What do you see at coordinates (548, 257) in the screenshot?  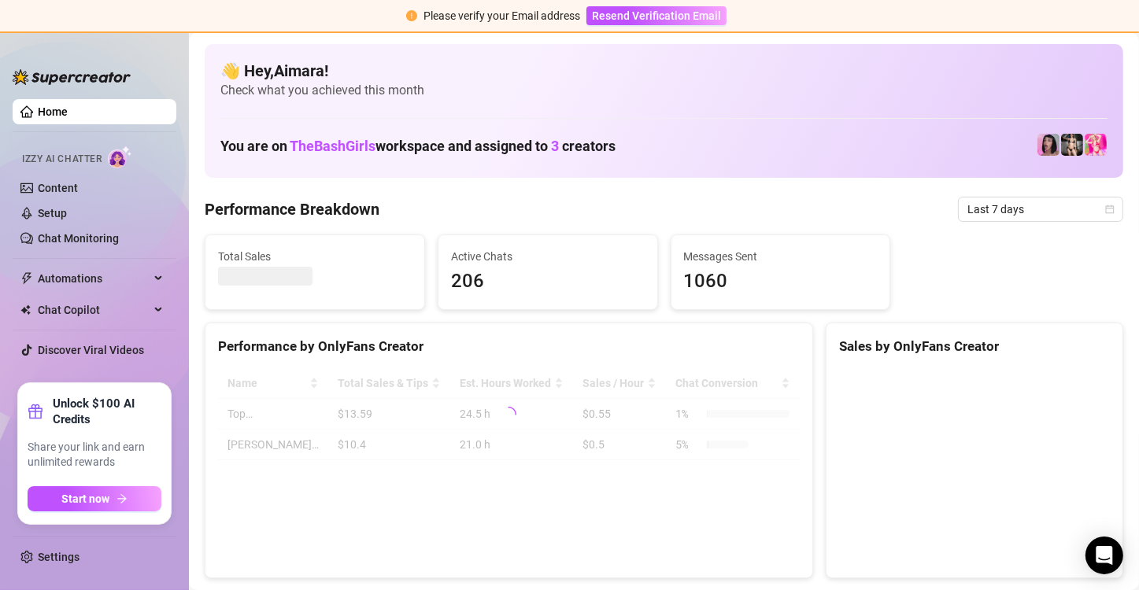 I see `span: Active Chats` at bounding box center [548, 257].